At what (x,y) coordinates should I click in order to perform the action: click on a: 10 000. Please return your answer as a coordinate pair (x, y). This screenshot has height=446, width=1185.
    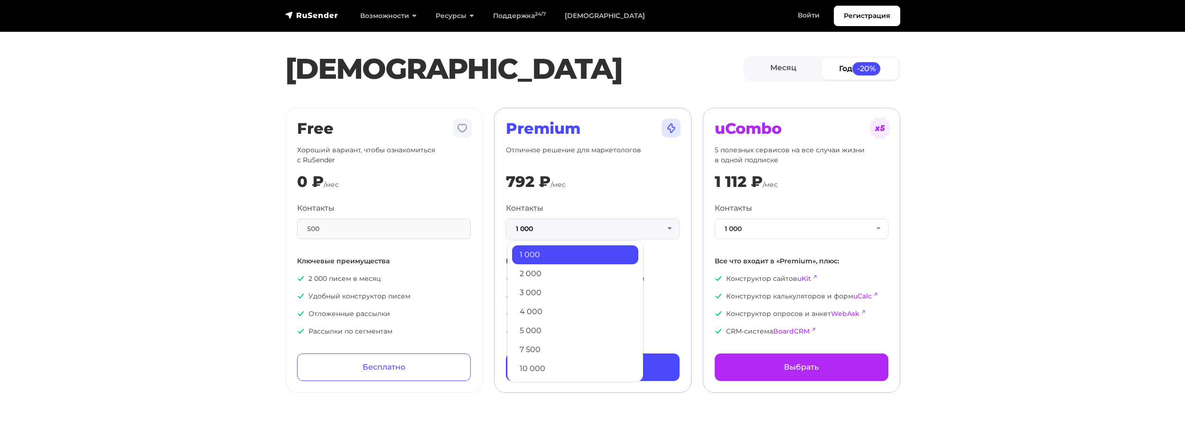
    Looking at the image, I should click on (575, 369).